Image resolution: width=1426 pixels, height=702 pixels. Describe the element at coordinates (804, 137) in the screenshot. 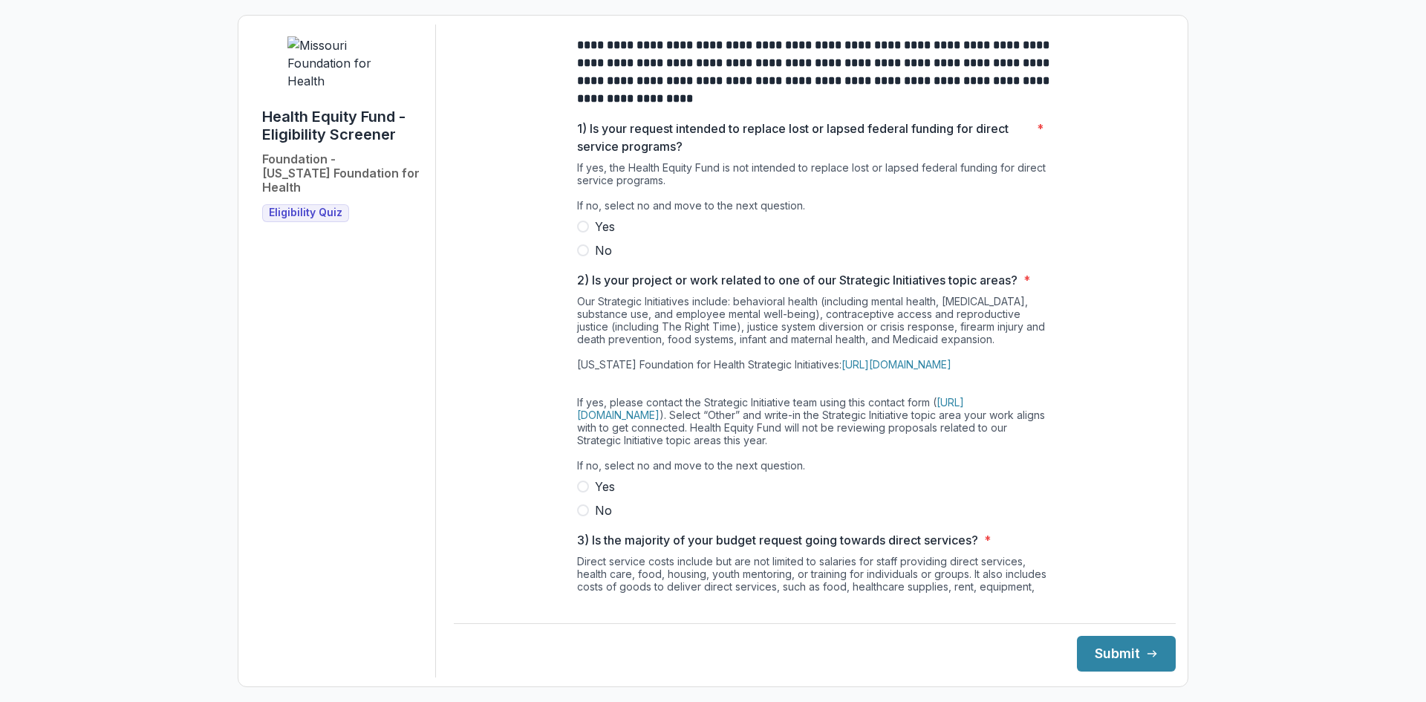

I see `p: 1) Is your request intended to replace lost or lapsed federal funding for direct service programs?` at that location.